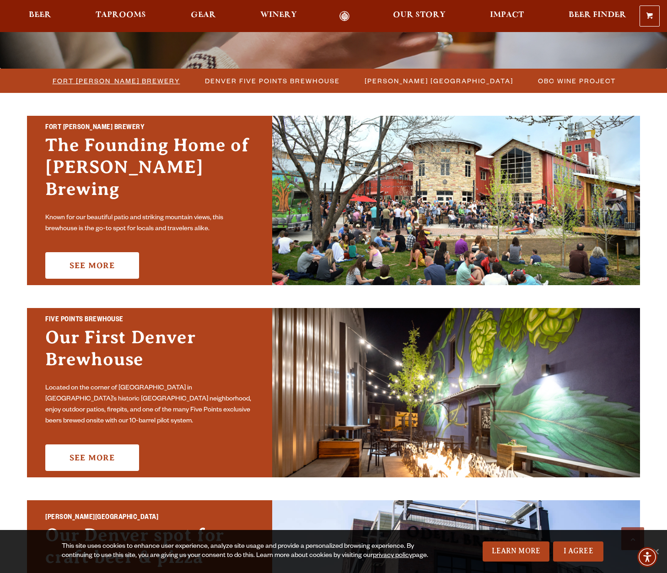 Image resolution: width=667 pixels, height=573 pixels. I want to click on a: Taprooms, so click(121, 16).